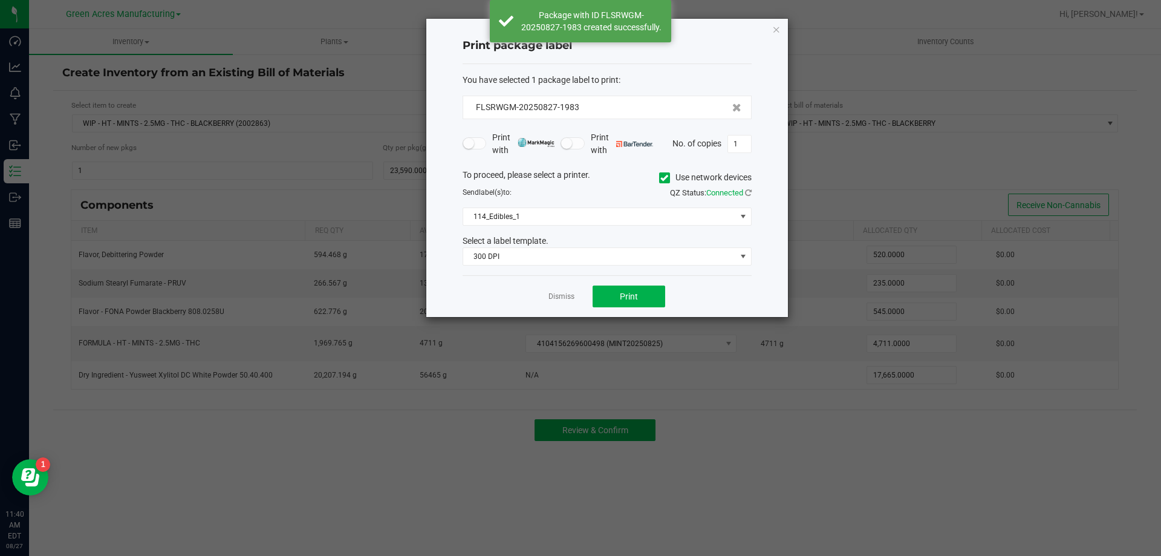 The width and height of the screenshot is (1161, 556). Describe the element at coordinates (629, 296) in the screenshot. I see `span: Print` at that location.